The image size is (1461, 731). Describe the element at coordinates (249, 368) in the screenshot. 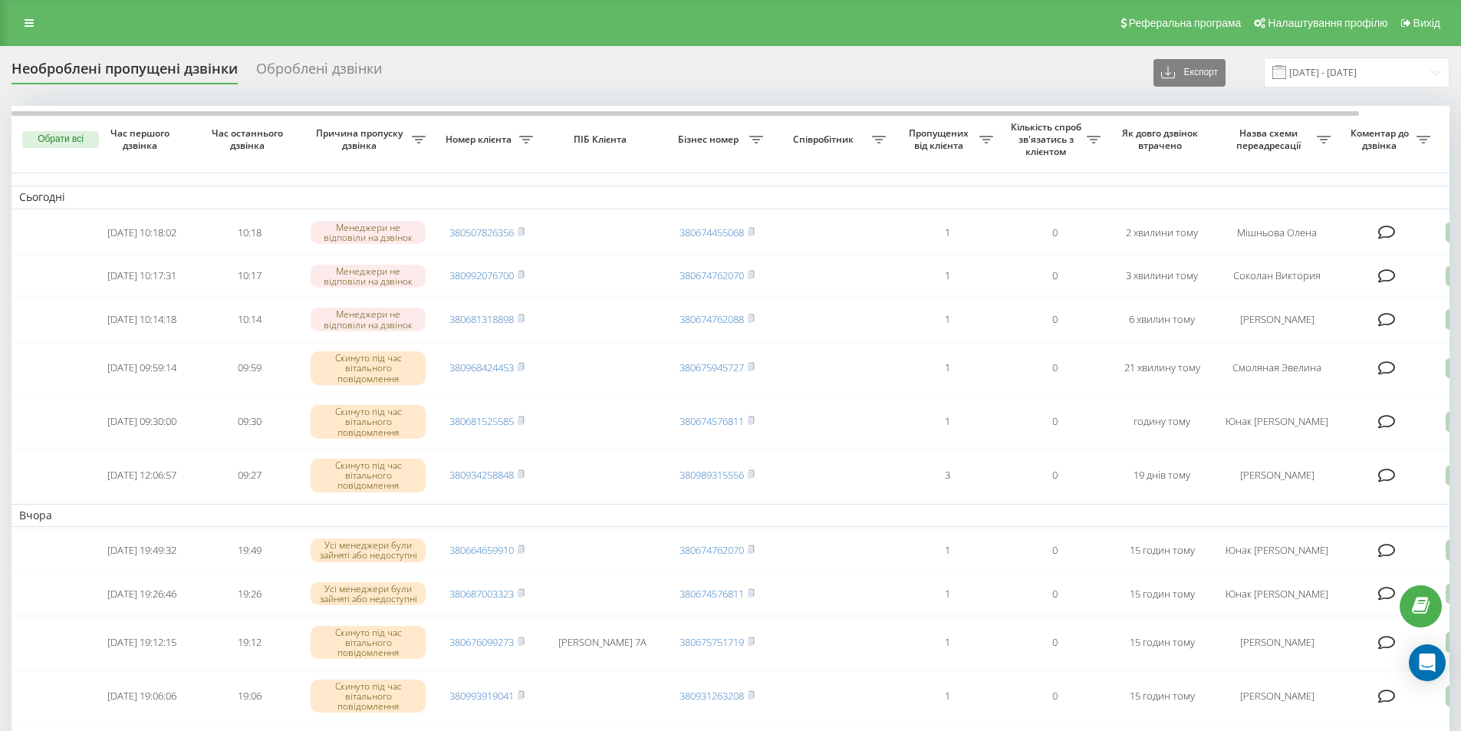

I see `td: 09:59` at that location.